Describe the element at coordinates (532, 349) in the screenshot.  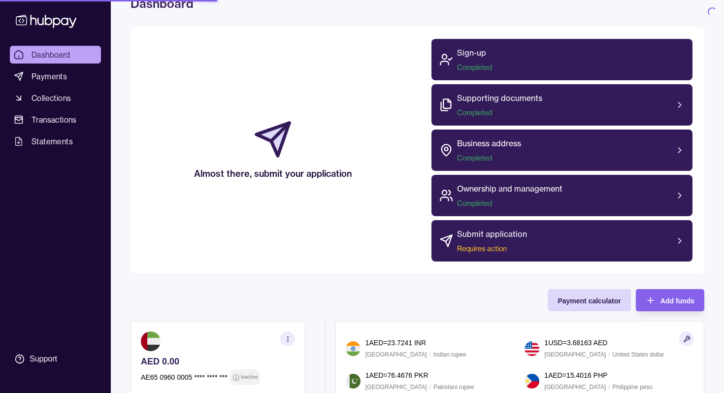
I see `img: us` at that location.